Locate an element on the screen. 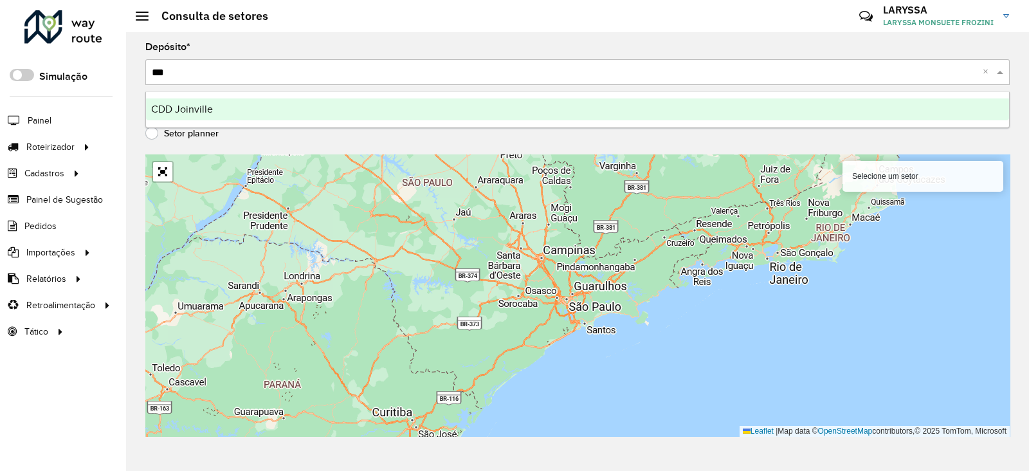 The width and height of the screenshot is (1029, 471). a: Abrir mapa em tela cheia is located at coordinates (163, 172).